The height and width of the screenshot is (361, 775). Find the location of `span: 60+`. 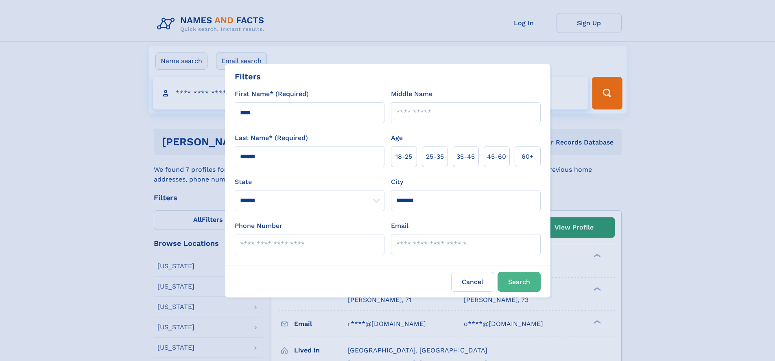

span: 60+ is located at coordinates (528, 157).